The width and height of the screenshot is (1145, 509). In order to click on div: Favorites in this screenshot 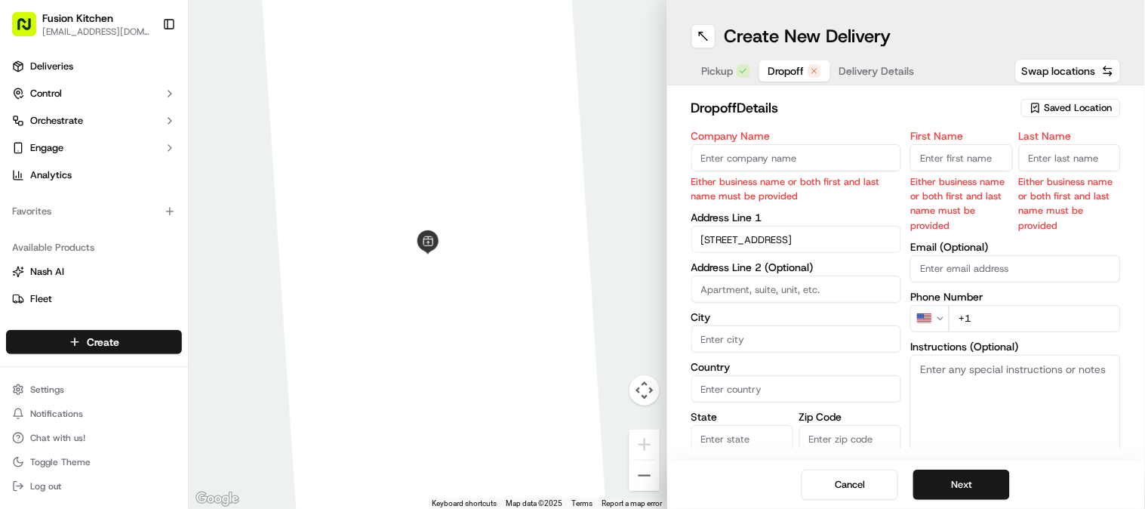, I will do `click(94, 211)`.